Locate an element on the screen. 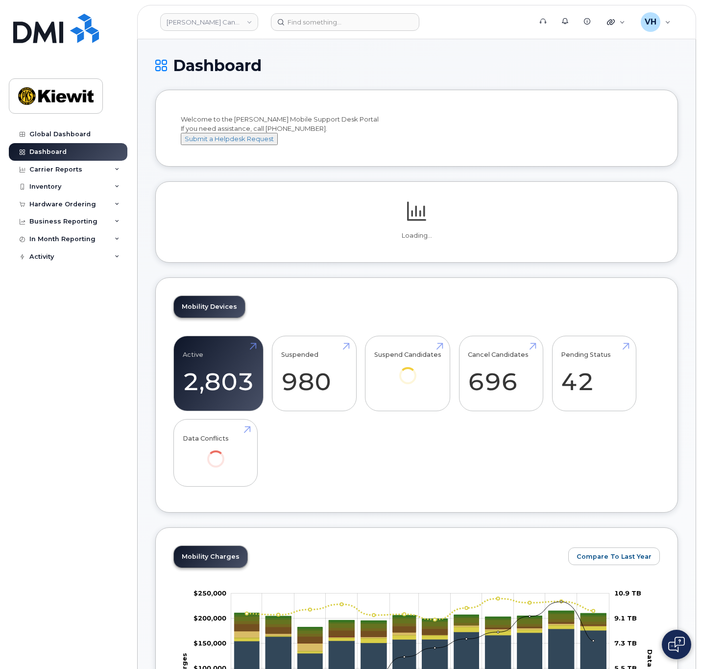 The width and height of the screenshot is (701, 669). tspan: $150,000 is located at coordinates (210, 642).